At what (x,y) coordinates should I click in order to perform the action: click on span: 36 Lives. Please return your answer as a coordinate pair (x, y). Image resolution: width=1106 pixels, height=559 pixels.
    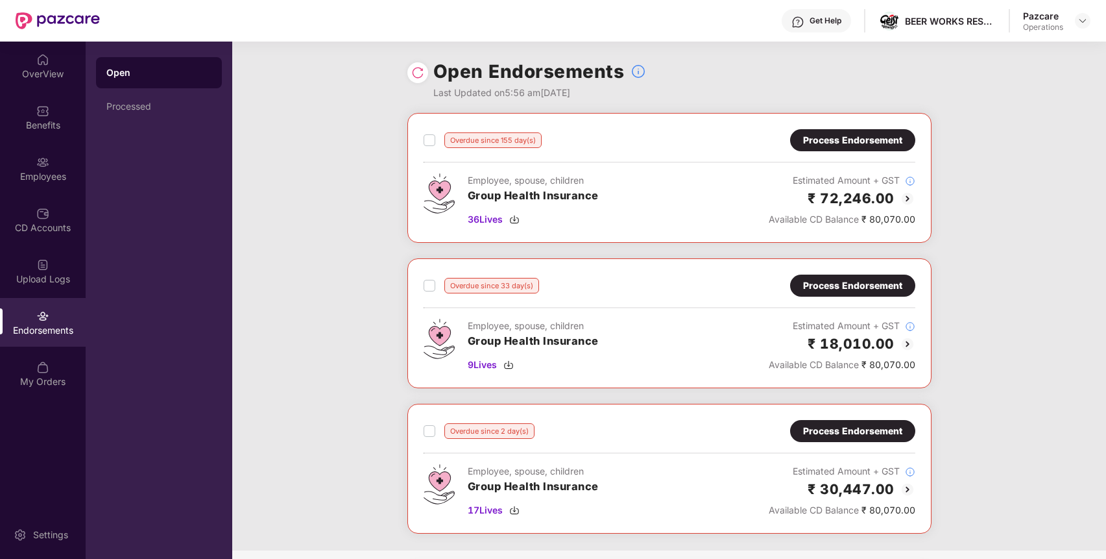
    Looking at the image, I should click on (485, 219).